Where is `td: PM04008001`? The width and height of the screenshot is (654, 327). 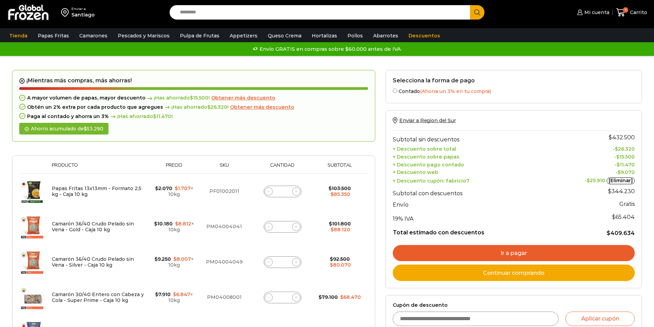 td: PM04008001 is located at coordinates (224, 297).